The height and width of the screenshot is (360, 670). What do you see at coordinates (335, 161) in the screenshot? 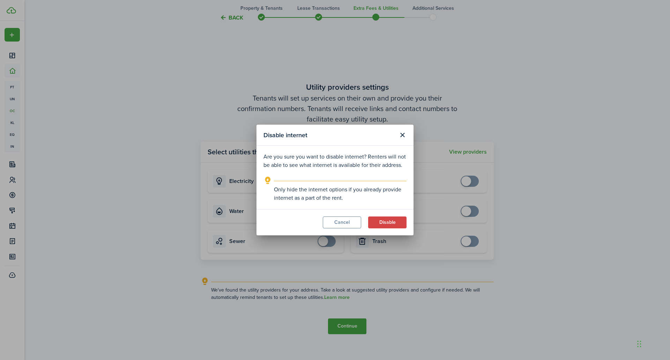
I see `p: Are you sure you want to disable internet? Renters will not be able to see what internet is avail...` at bounding box center [335, 161].